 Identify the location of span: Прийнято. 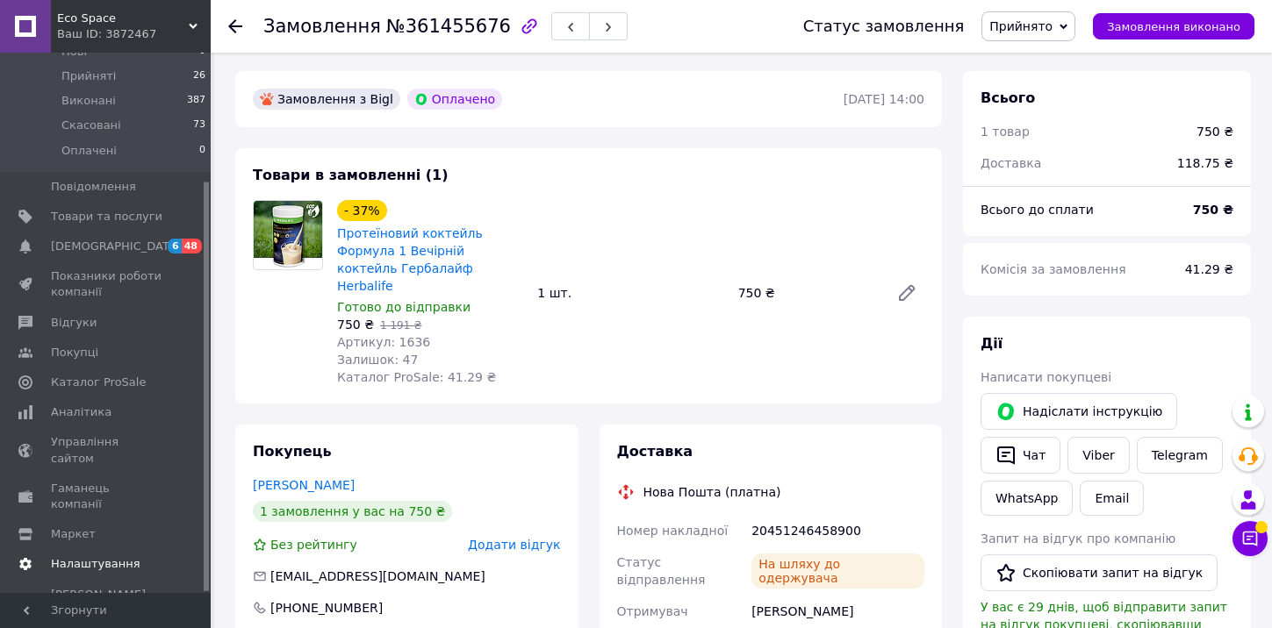
(1021, 26).